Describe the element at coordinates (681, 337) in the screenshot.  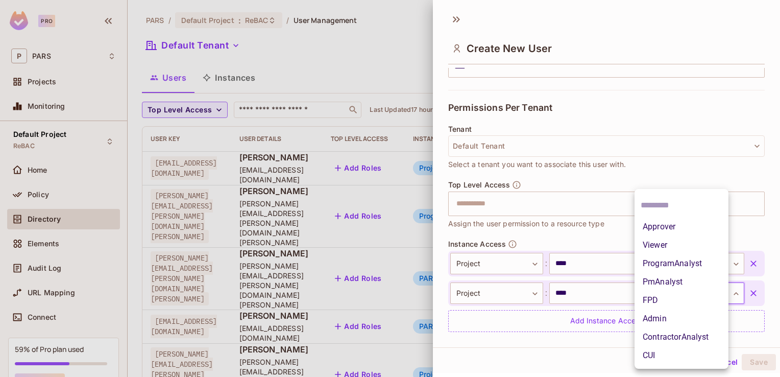
I see `li: ContractorAnalyst` at that location.